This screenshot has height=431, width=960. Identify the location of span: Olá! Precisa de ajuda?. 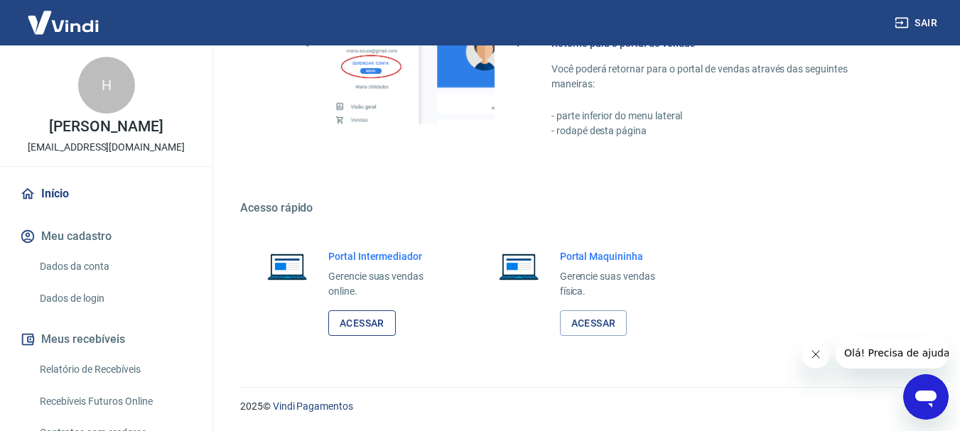
(64, 16).